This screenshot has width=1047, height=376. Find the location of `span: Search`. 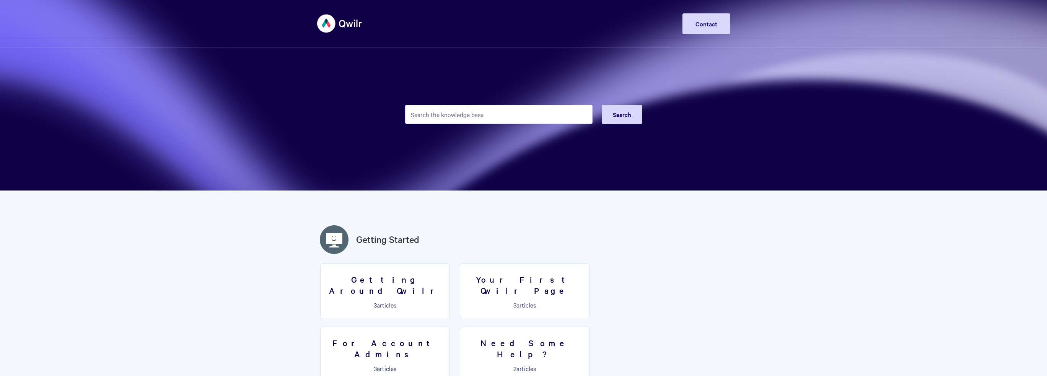

span: Search is located at coordinates (622, 114).